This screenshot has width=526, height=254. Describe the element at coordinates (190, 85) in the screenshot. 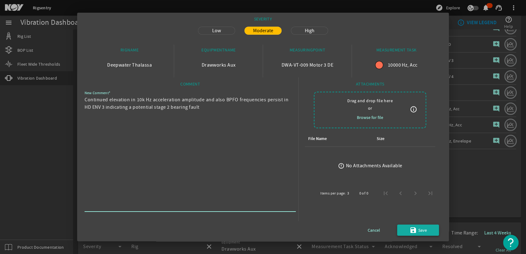

I see `div: COMMENT` at that location.